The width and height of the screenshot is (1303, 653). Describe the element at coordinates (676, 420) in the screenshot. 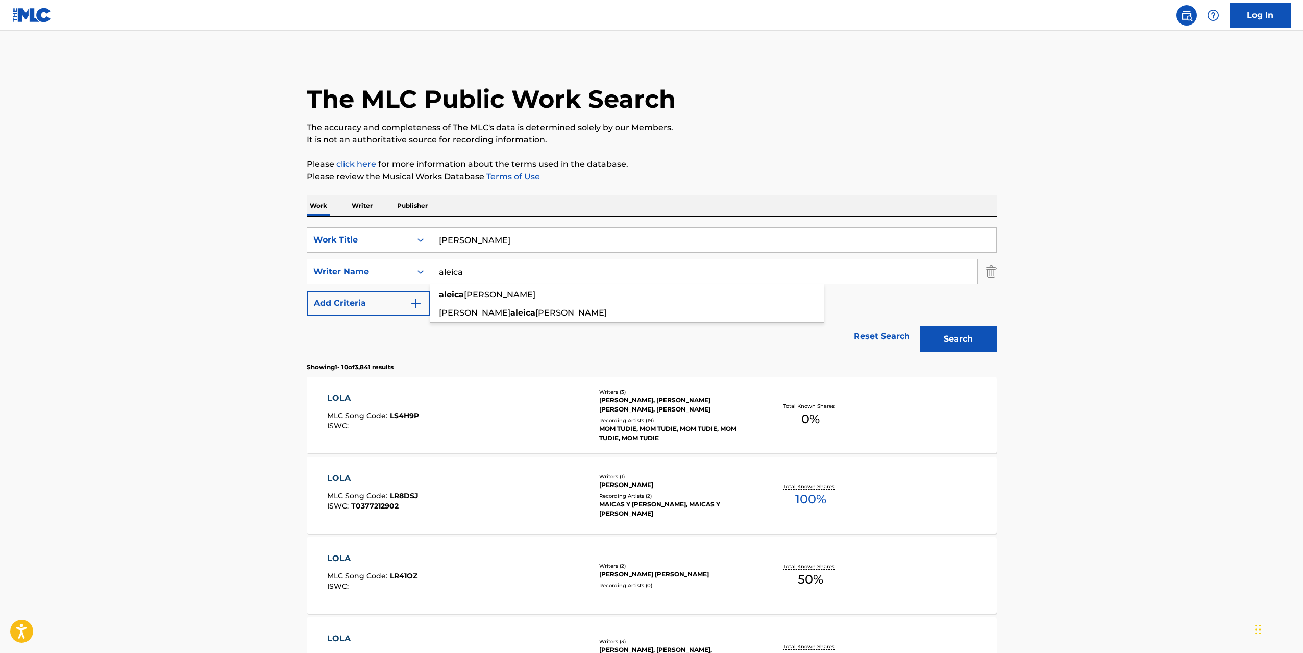

I see `div: Recording Artists ( 19 )` at that location.